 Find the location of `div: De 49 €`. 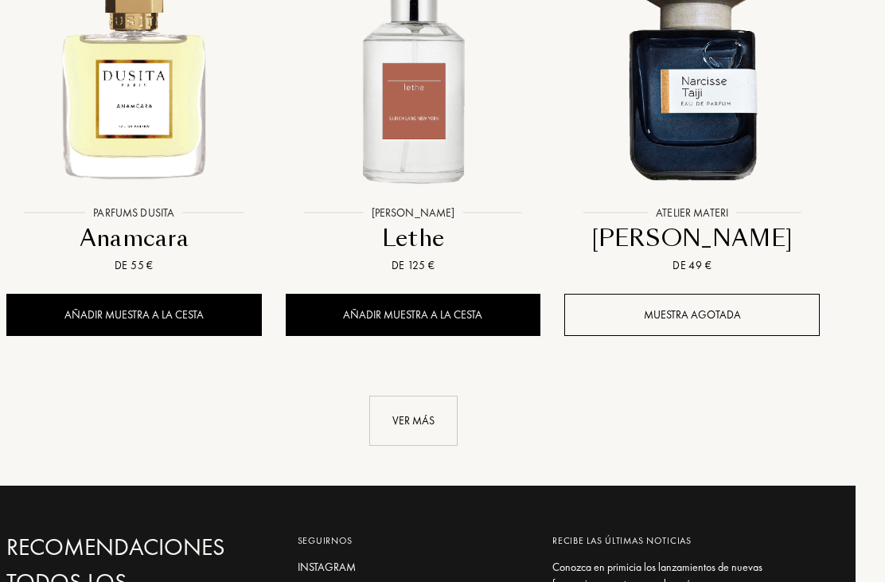

div: De 49 € is located at coordinates (691, 265).